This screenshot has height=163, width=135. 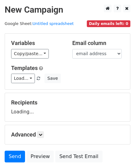 What do you see at coordinates (39, 23) in the screenshot?
I see `small: Google Sheet:` at bounding box center [39, 23].